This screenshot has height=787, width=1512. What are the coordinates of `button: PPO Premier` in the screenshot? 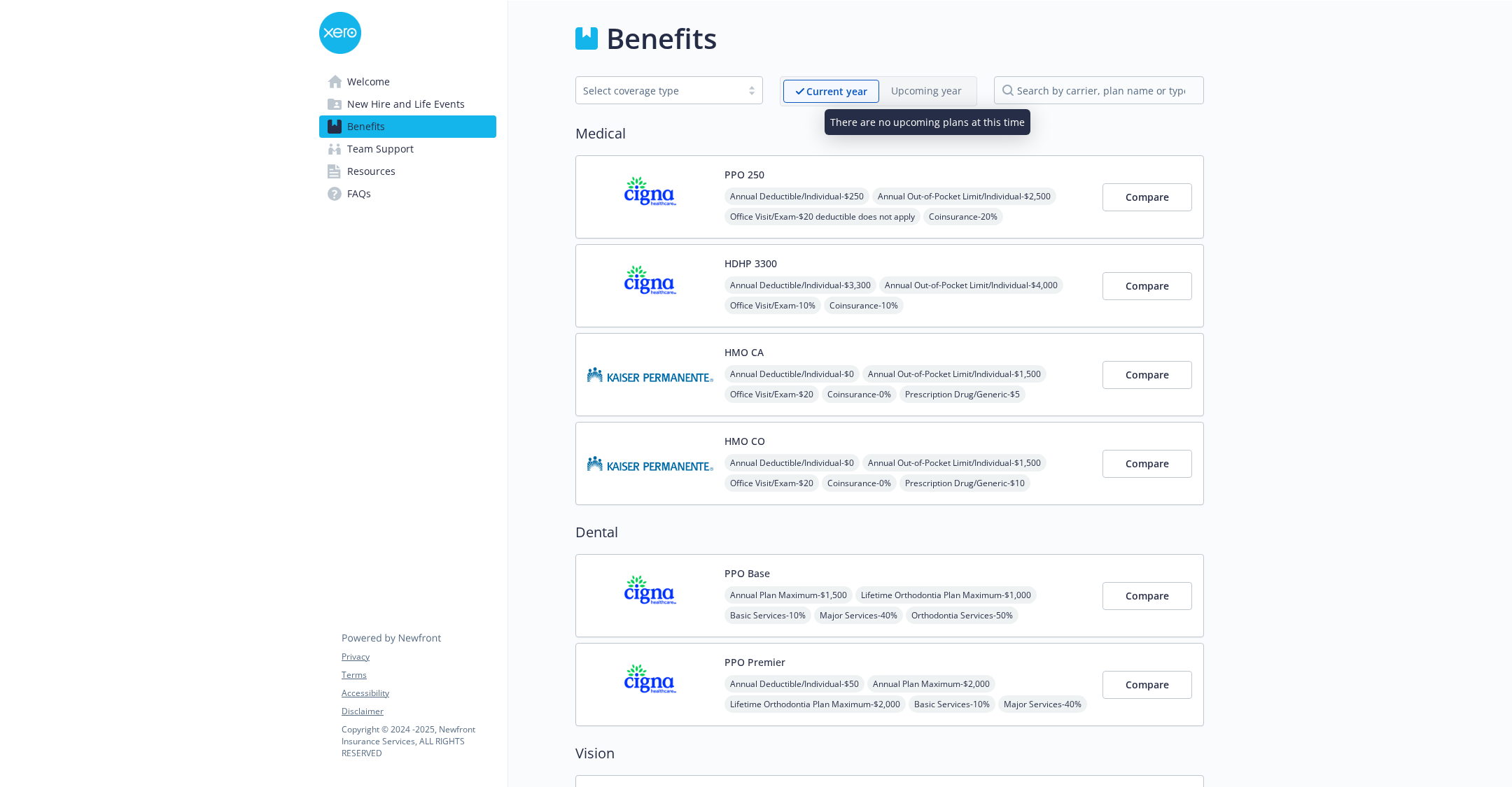 It's located at (755, 662).